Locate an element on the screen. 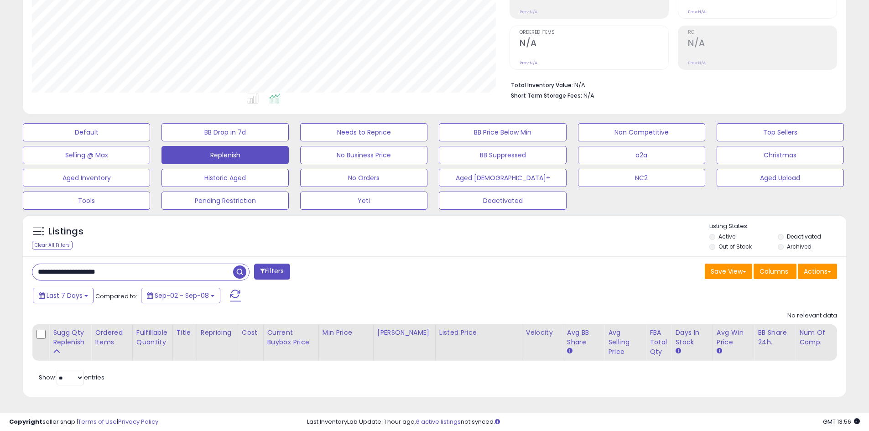 The image size is (869, 431). div: Listed Price is located at coordinates (479, 333).